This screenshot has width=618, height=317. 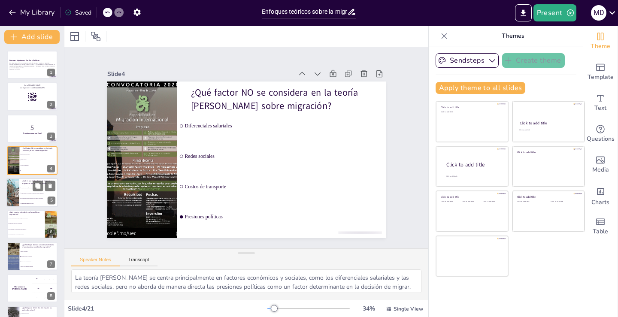 What do you see at coordinates (513, 36) in the screenshot?
I see `p: Themes` at bounding box center [513, 36].